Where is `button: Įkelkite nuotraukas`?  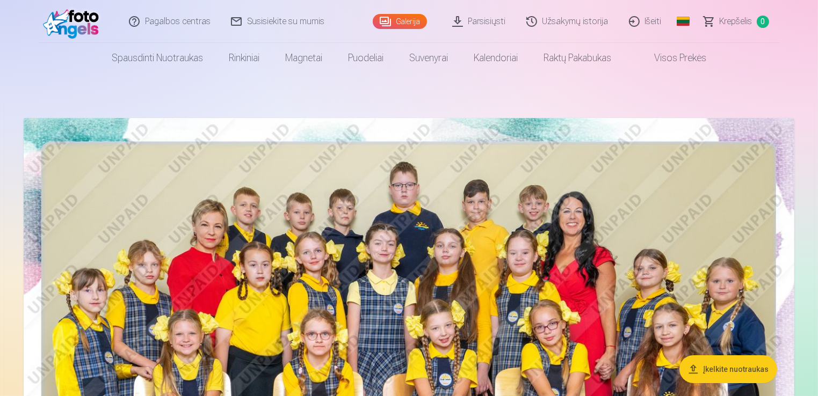 button: Įkelkite nuotraukas is located at coordinates (728, 369).